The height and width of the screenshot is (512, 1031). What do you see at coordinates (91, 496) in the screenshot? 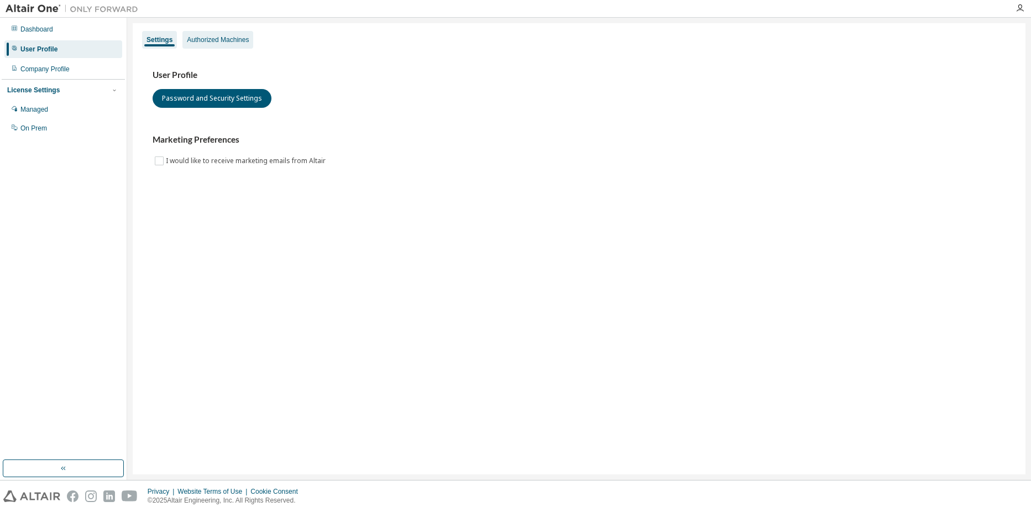
I see `img: instagram.svg` at bounding box center [91, 496].